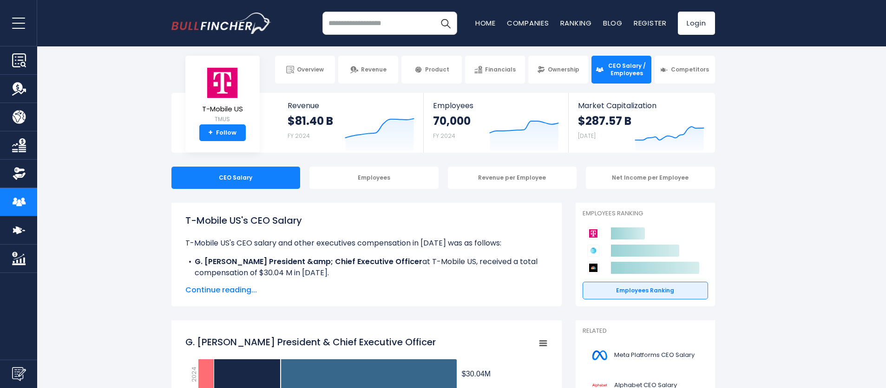  Describe the element at coordinates (431, 70) in the screenshot. I see `a: Product` at that location.